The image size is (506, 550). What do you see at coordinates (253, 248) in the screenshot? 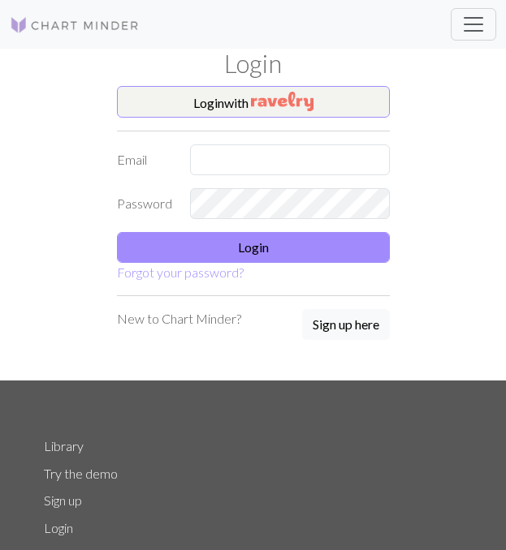
I see `button: Login` at bounding box center [253, 248].